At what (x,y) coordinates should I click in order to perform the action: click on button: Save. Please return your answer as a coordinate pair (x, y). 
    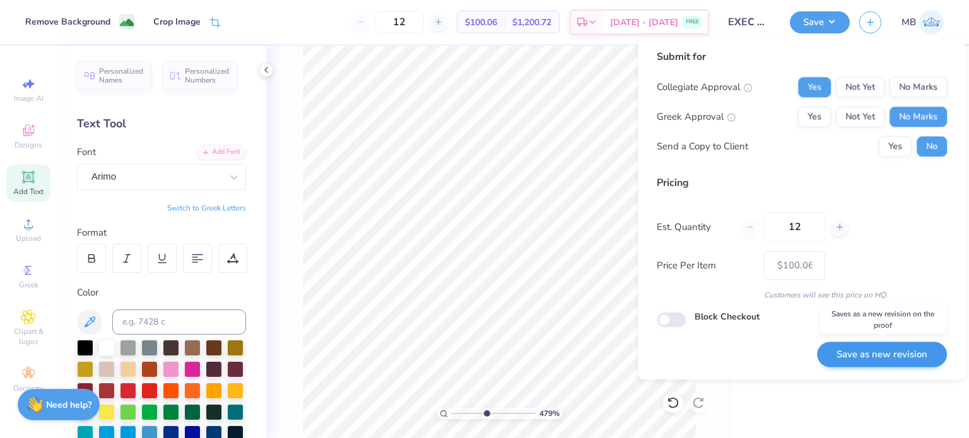
    Looking at the image, I should click on (819, 22).